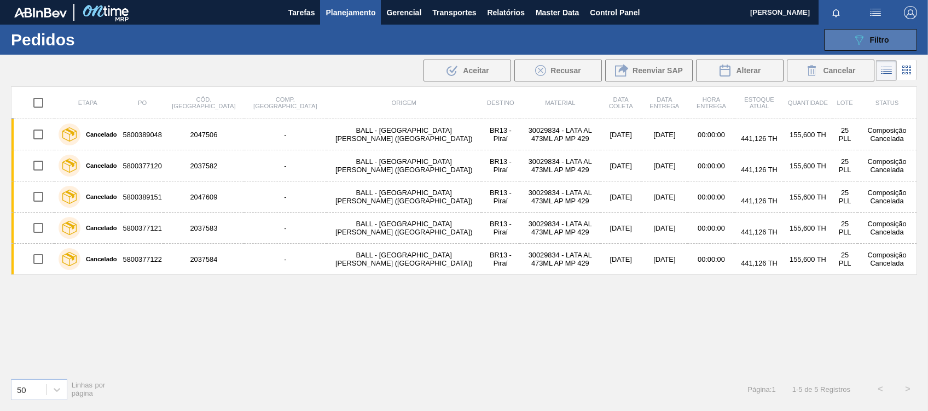 This screenshot has width=928, height=411. I want to click on span: 1 - 5 de 5 Registros, so click(821, 390).